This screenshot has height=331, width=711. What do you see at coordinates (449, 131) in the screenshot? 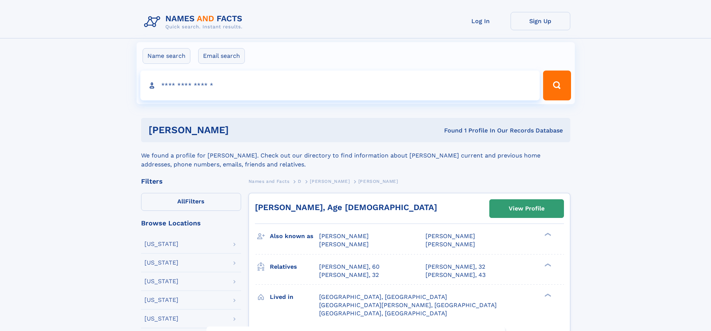
I see `div: Found 1 Profile In Our Records Database` at bounding box center [449, 131].